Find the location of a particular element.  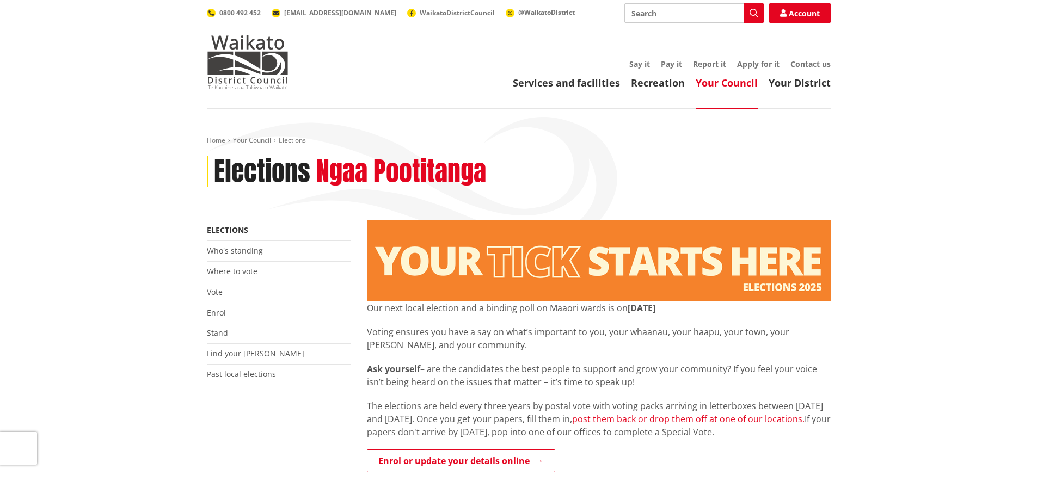

a: Where to vote is located at coordinates (232, 271).